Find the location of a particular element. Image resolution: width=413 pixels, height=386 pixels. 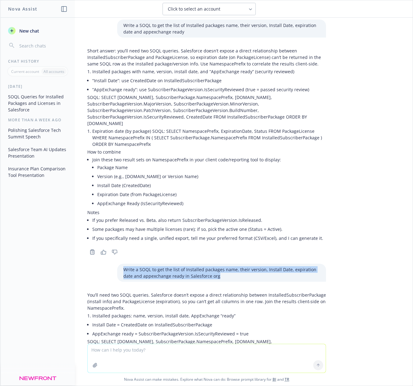

li: Expiration Date (from PackageLicense) is located at coordinates (211, 194).